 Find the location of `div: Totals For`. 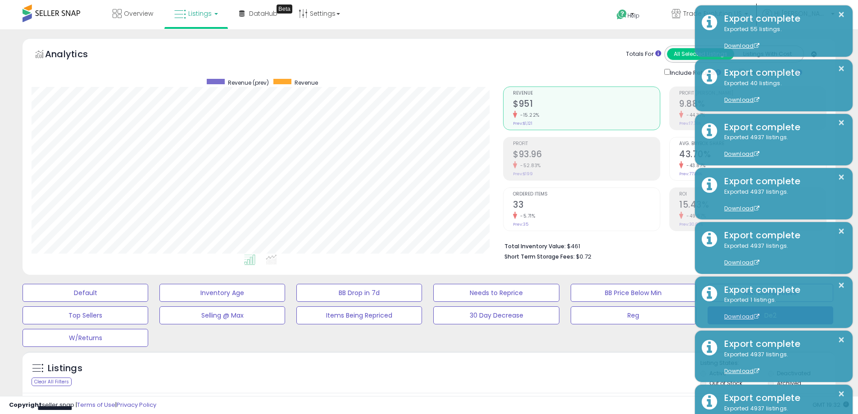

div: Totals For is located at coordinates (644, 54).